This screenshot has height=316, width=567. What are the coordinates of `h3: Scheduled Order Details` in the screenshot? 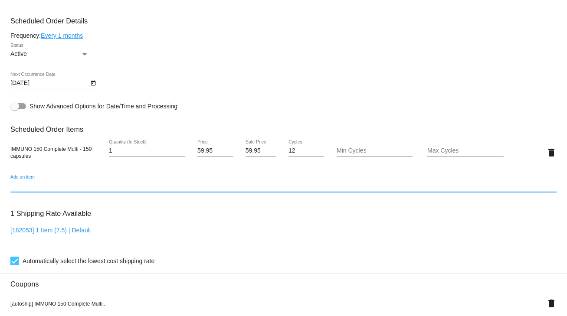 It's located at (283, 21).